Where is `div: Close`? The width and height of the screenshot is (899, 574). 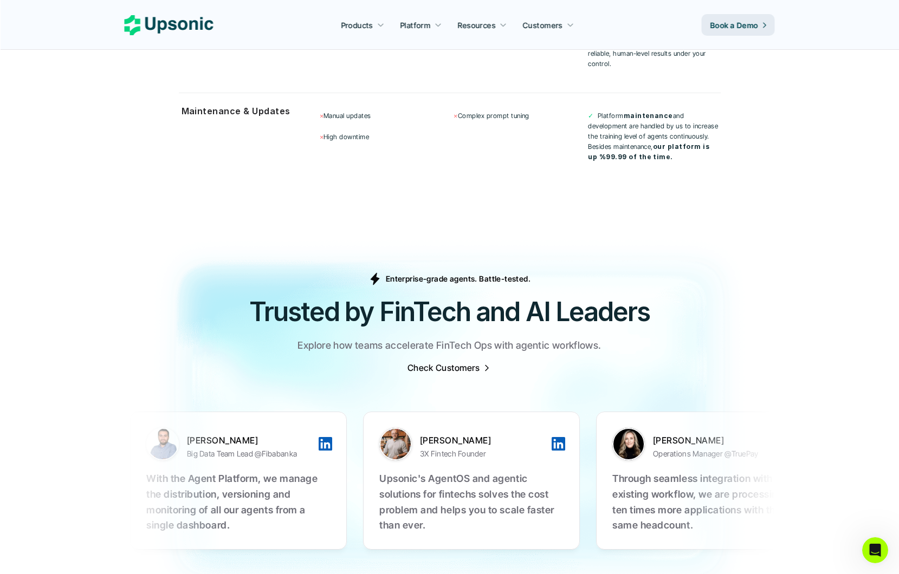 div: Close is located at coordinates (196, 27).